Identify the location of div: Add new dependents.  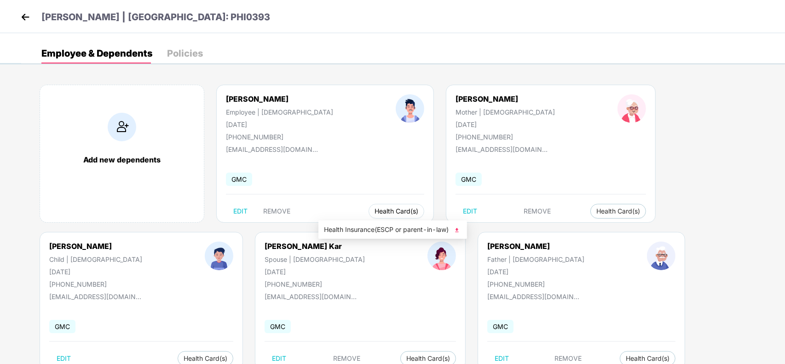
(122, 160).